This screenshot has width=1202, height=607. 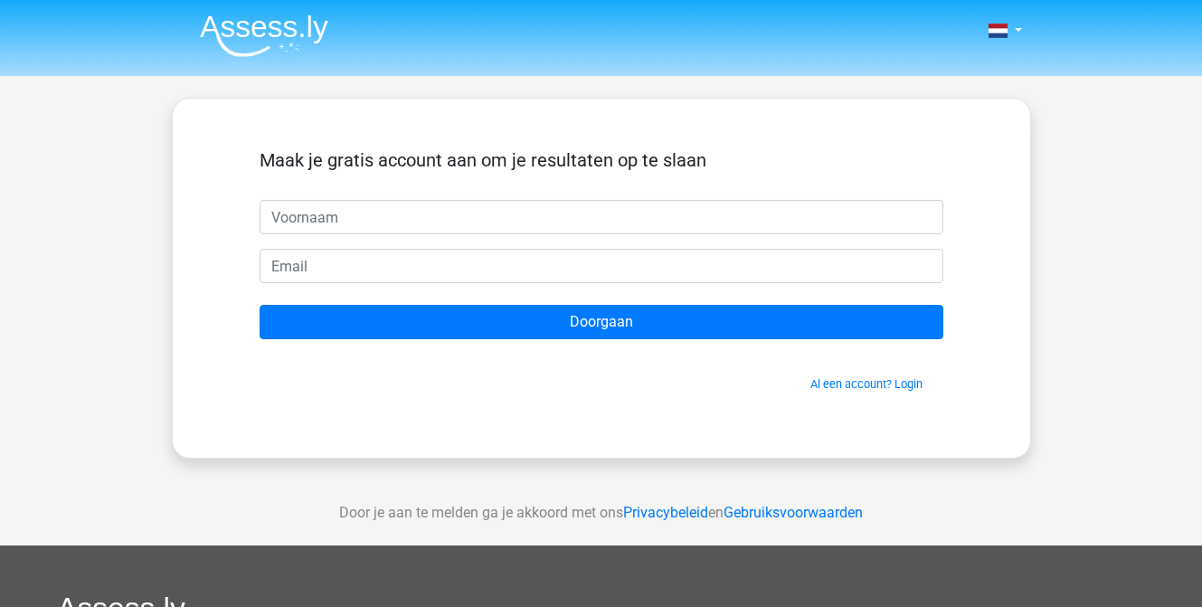 I want to click on input: Email, so click(x=601, y=266).